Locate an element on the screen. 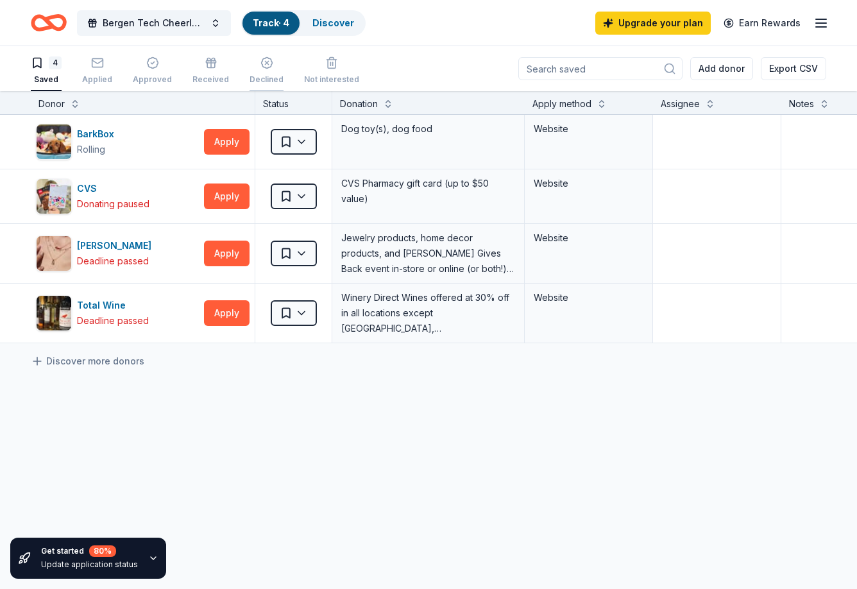 The width and height of the screenshot is (857, 589). button: Track· 4Discover is located at coordinates (303, 23).